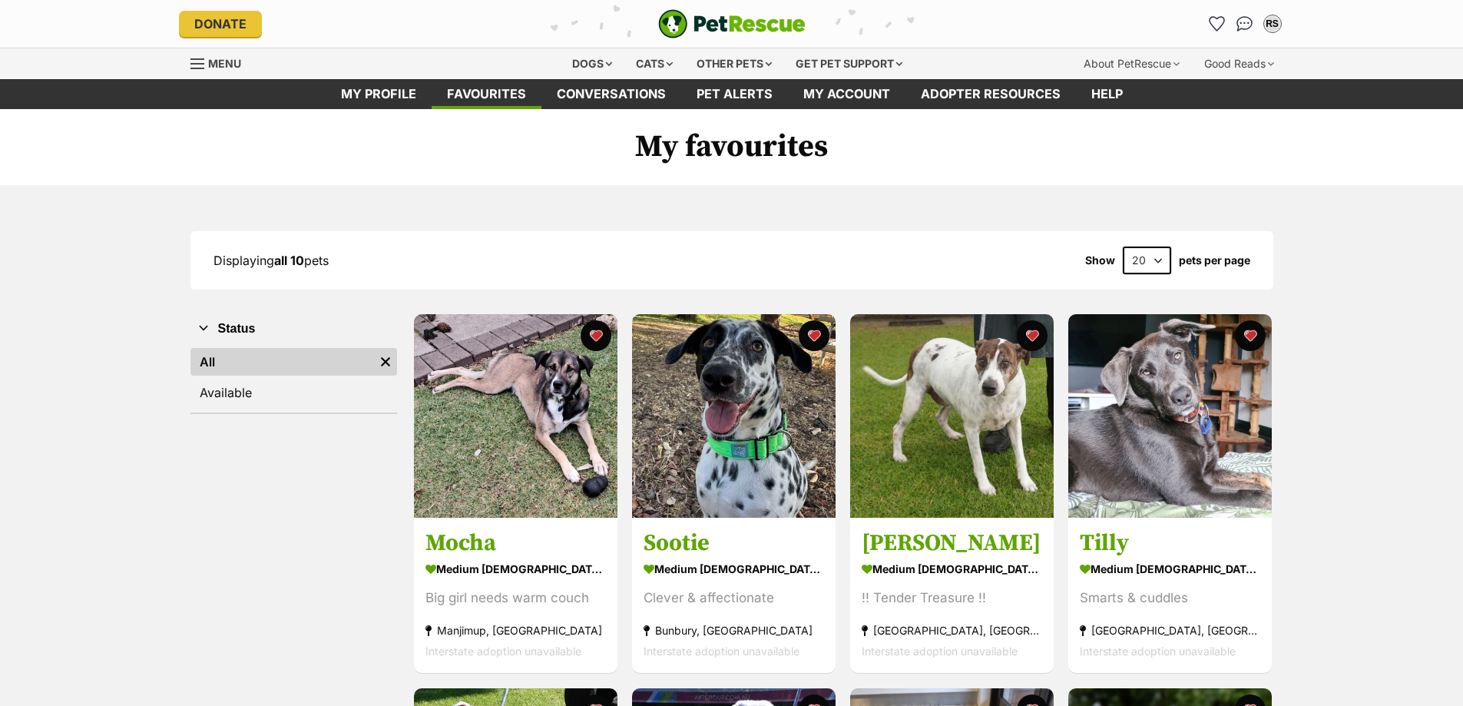 The height and width of the screenshot is (706, 1463). I want to click on img: Mocha, so click(515, 415).